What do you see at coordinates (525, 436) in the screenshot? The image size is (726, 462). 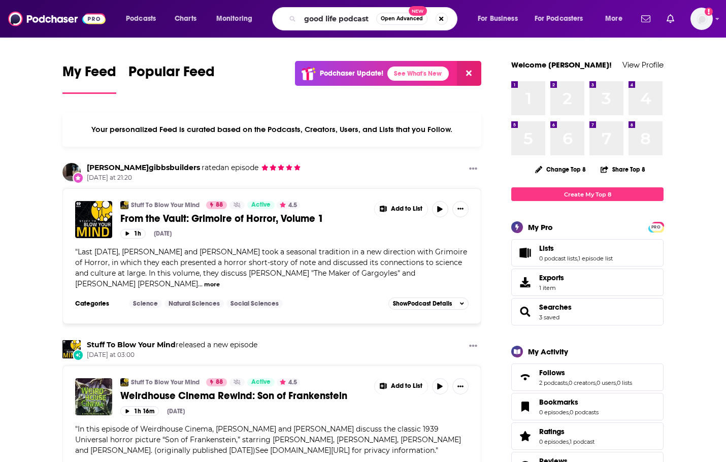 I see `a: Ratings` at bounding box center [525, 436].